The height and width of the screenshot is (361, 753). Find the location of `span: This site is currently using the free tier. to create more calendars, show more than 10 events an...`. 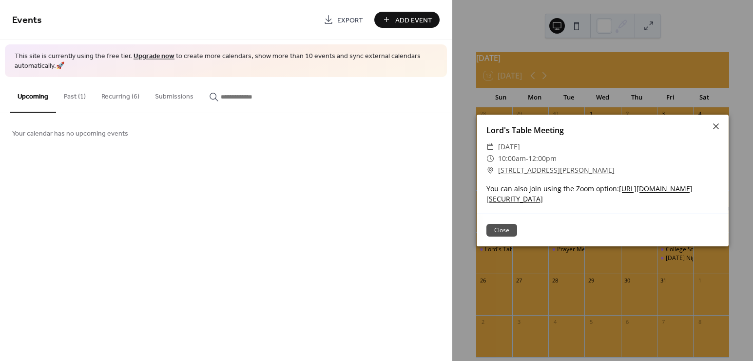

span: This site is currently using the free tier. to create more calendars, show more than 10 events an... is located at coordinates (226, 61).